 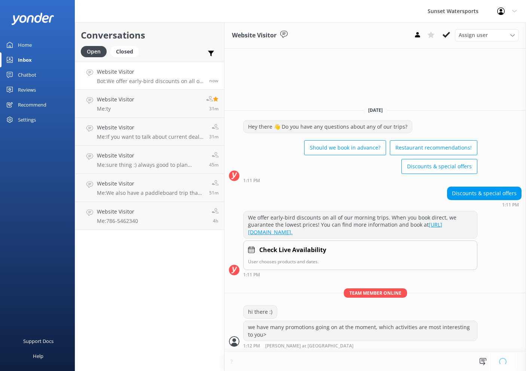 What do you see at coordinates (434, 148) in the screenshot?
I see `button: Restaurant recommendations!` at bounding box center [434, 148].